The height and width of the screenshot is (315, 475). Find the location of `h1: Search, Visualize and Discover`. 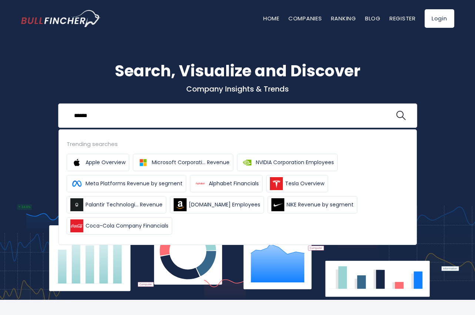

h1: Search, Visualize and Discover is located at coordinates (238, 71).